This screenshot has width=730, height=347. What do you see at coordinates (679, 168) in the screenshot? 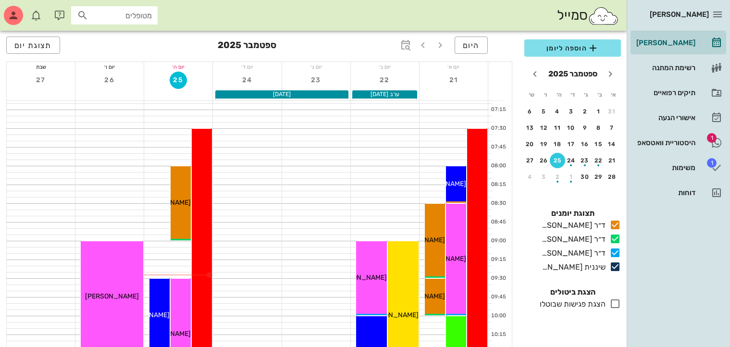
I see `a: תגמשימות` at bounding box center [679, 168].